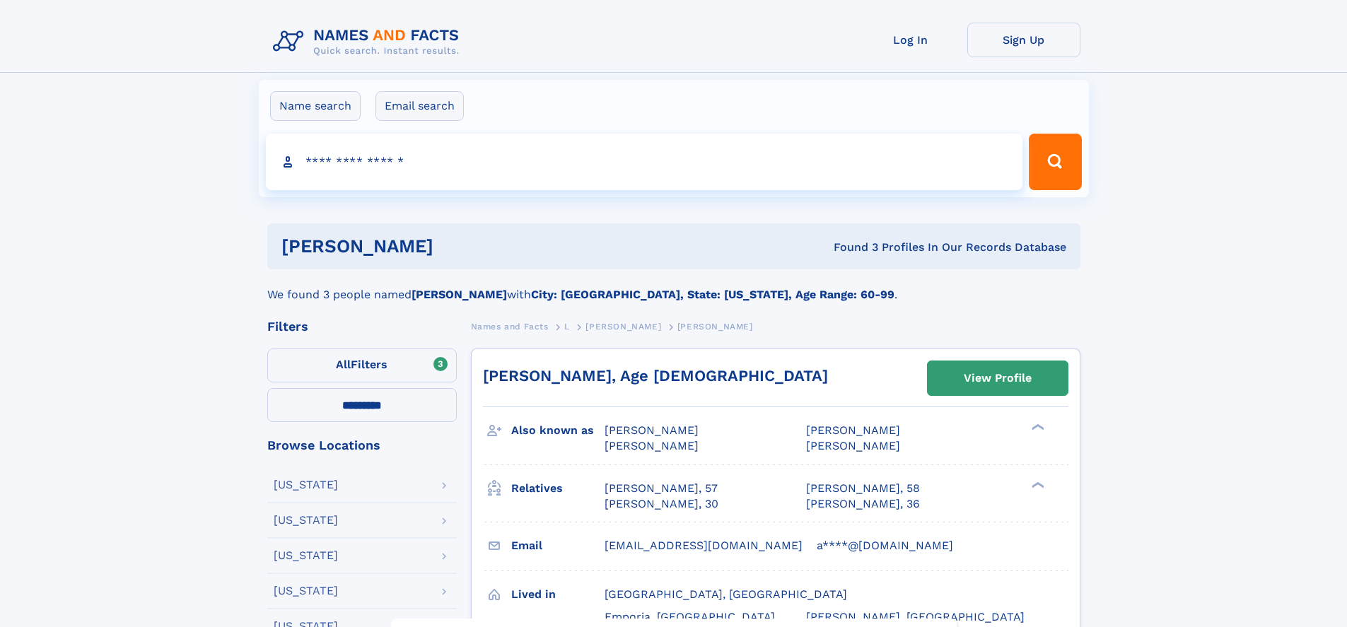 This screenshot has width=1347, height=627. I want to click on button: Search Button, so click(1055, 162).